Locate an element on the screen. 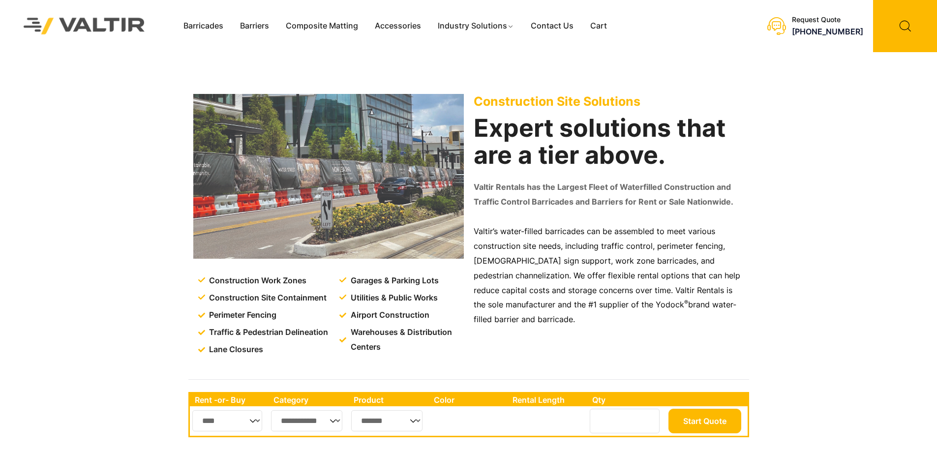 This screenshot has width=937, height=452. th: Qty is located at coordinates (626, 400).